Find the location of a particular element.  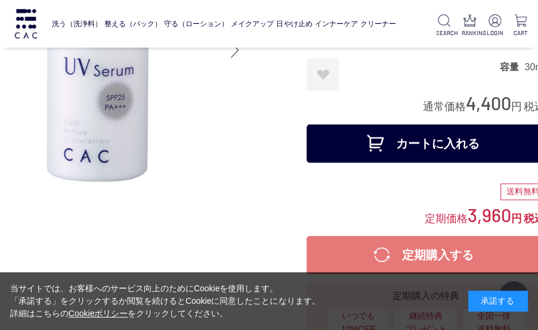

a: 洗う（洗浄料） is located at coordinates (77, 24).